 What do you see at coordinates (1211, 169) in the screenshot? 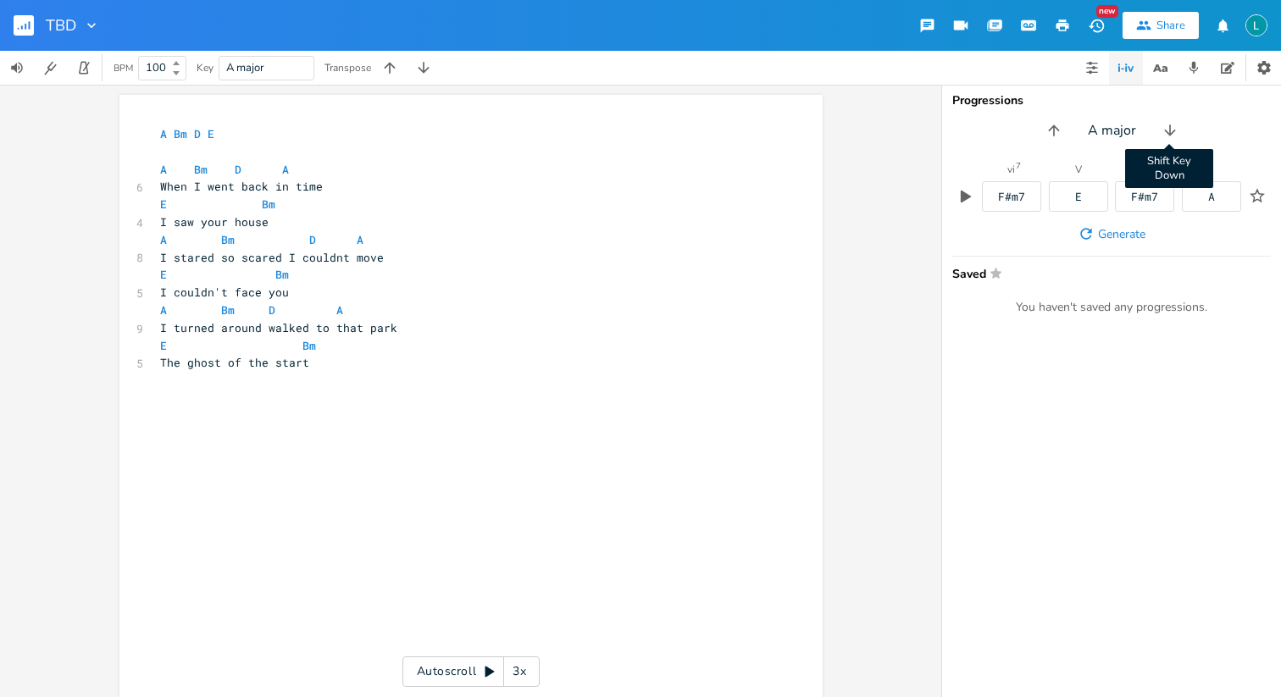
I see `div: I` at bounding box center [1211, 169].